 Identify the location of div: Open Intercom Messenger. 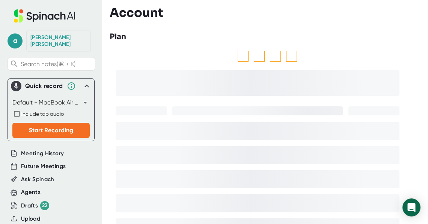
(412, 207).